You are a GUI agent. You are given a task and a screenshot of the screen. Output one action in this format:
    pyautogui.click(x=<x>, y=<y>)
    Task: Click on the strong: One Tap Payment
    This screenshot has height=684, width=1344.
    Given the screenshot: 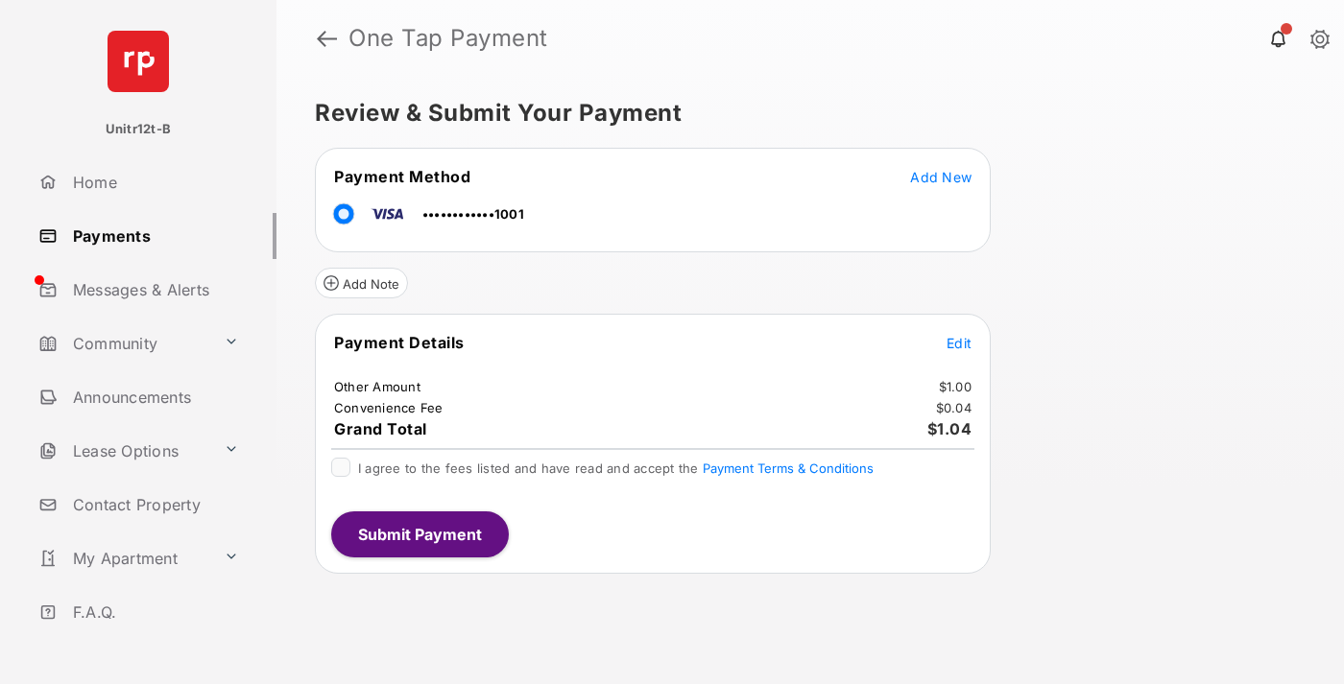 What is the action you would take?
    pyautogui.click(x=448, y=38)
    